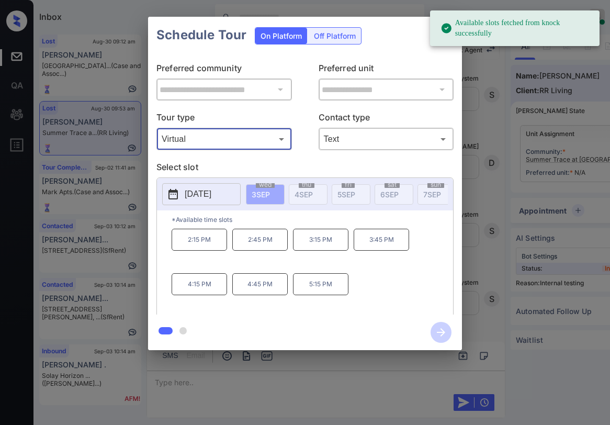 This screenshot has height=425, width=610. Describe the element at coordinates (199, 284) in the screenshot. I see `p: 4:15 PM` at that location.